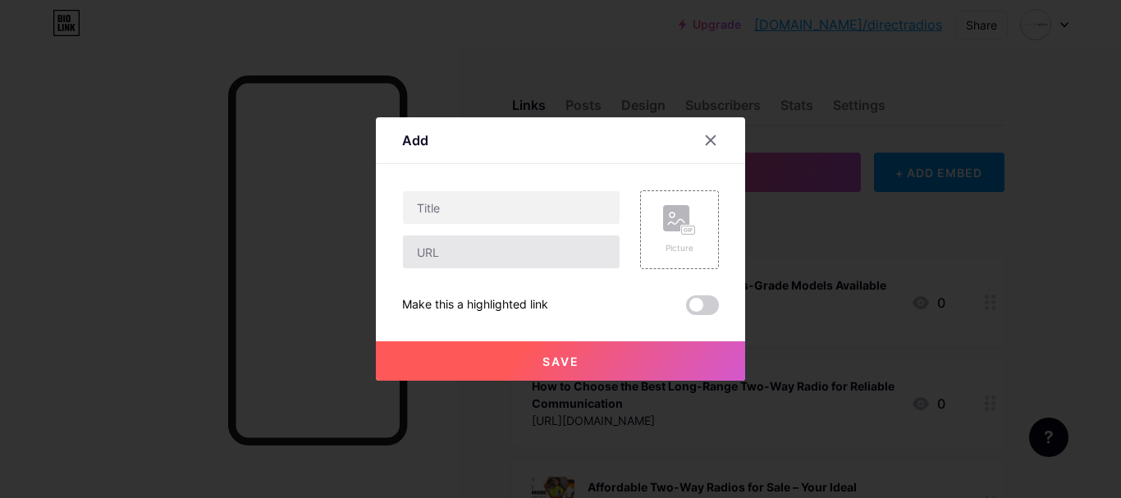 The height and width of the screenshot is (498, 1121). Describe the element at coordinates (560, 361) in the screenshot. I see `button: Save` at that location.